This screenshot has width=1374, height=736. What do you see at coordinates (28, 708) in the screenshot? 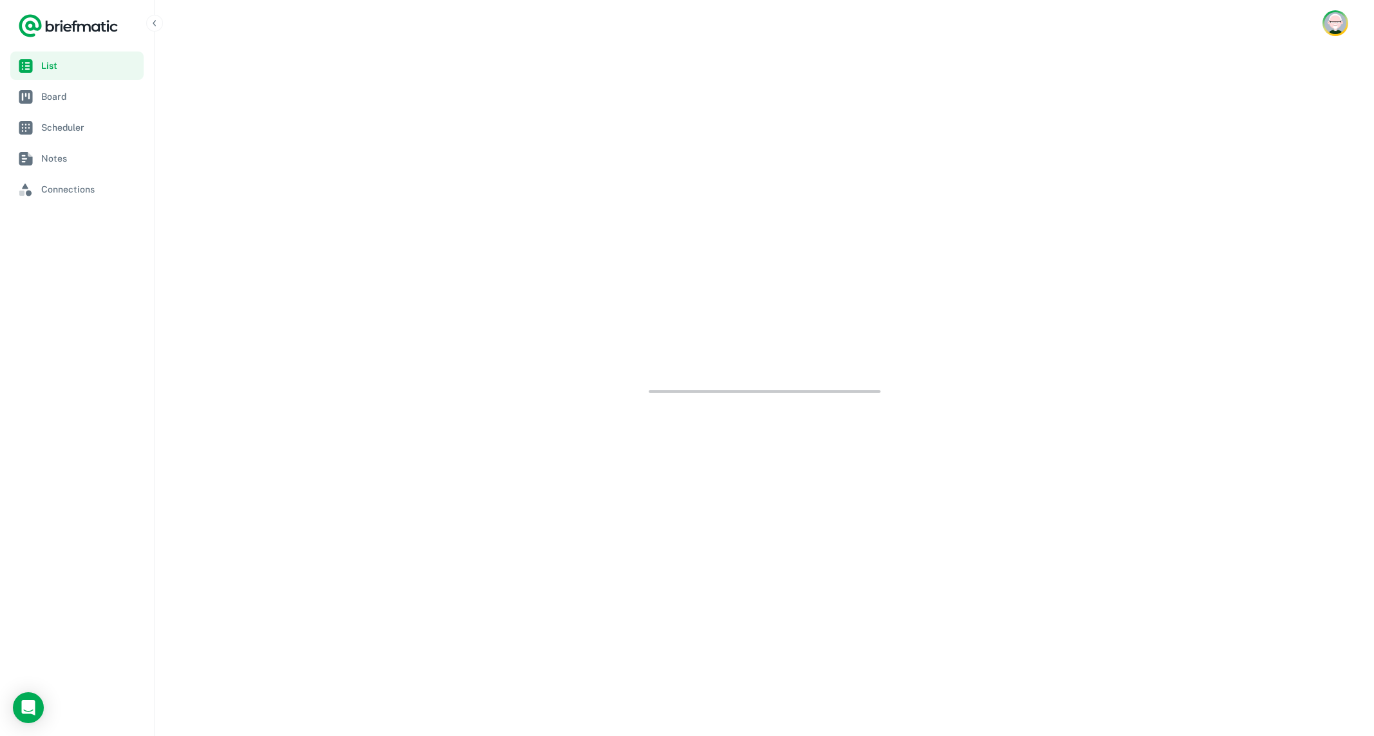
I see `div: Load Chat` at bounding box center [28, 708].